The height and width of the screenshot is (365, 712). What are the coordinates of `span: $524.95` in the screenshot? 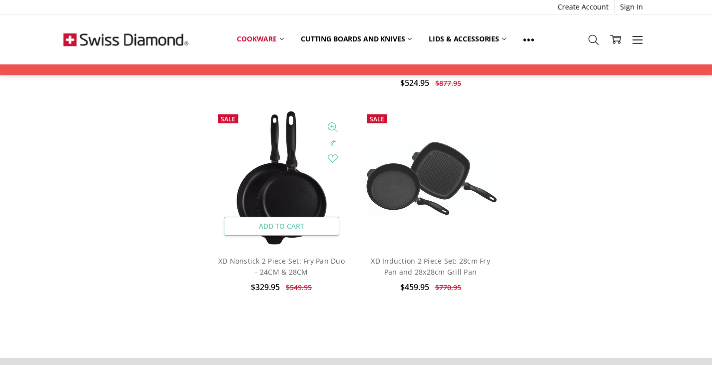 It's located at (415, 83).